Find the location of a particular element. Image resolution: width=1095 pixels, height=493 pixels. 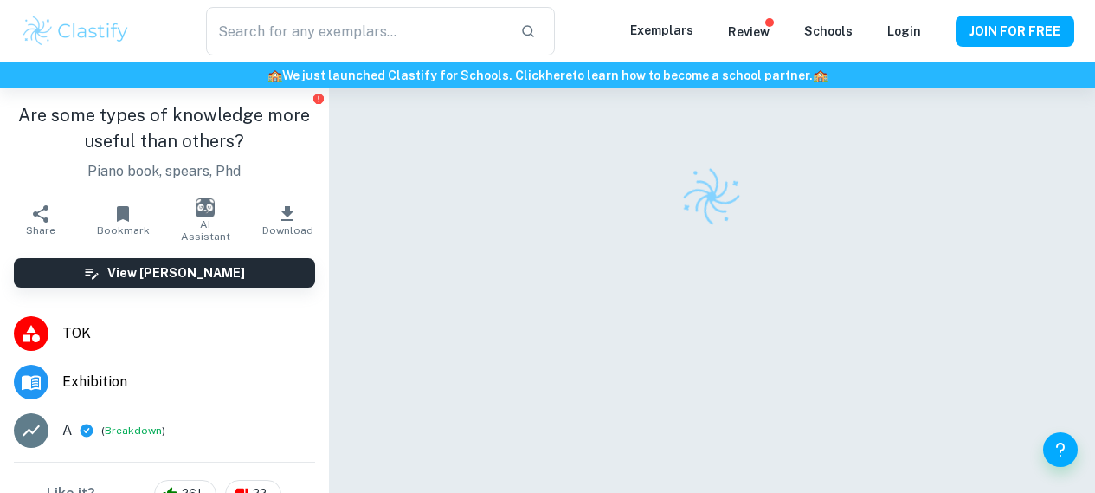

input: Search for any exemplars... is located at coordinates (357, 31).